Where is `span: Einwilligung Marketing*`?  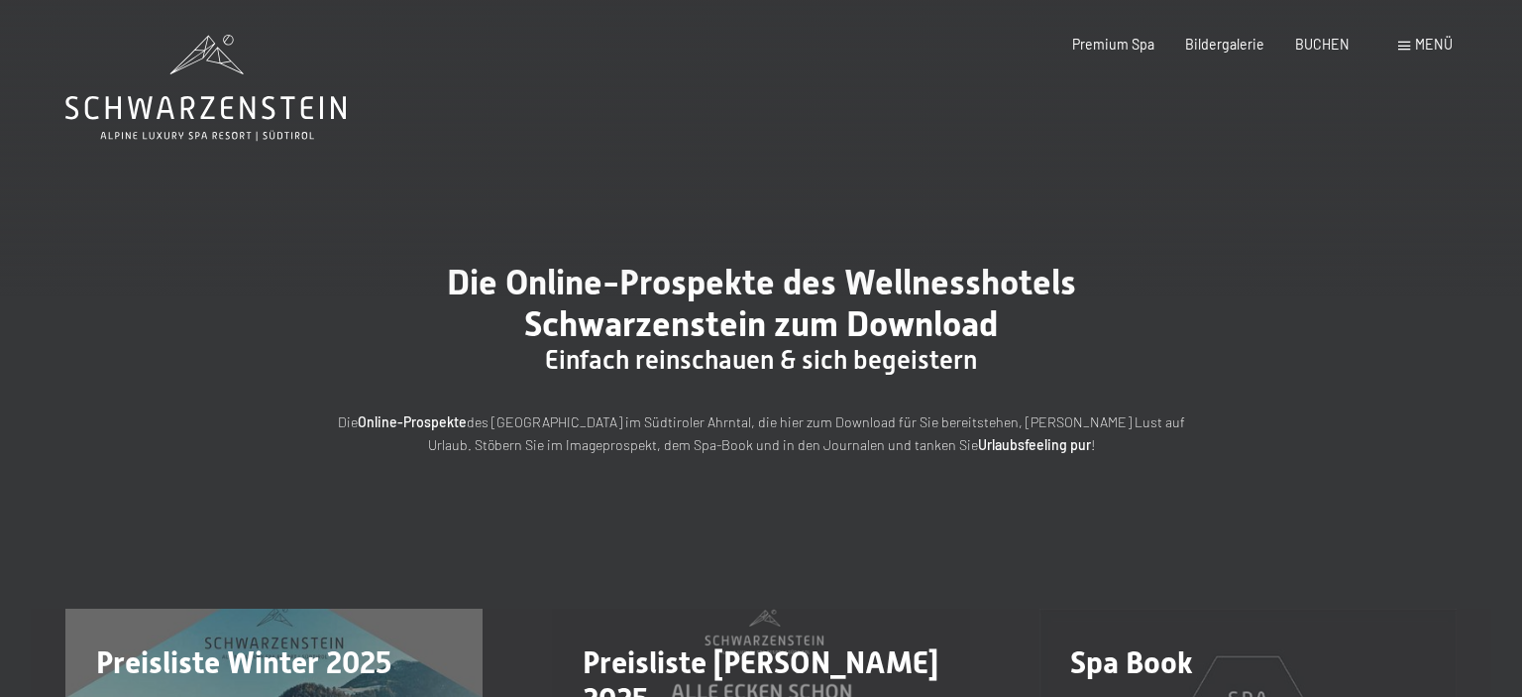
span: Einwilligung Marketing* is located at coordinates (650, 405).